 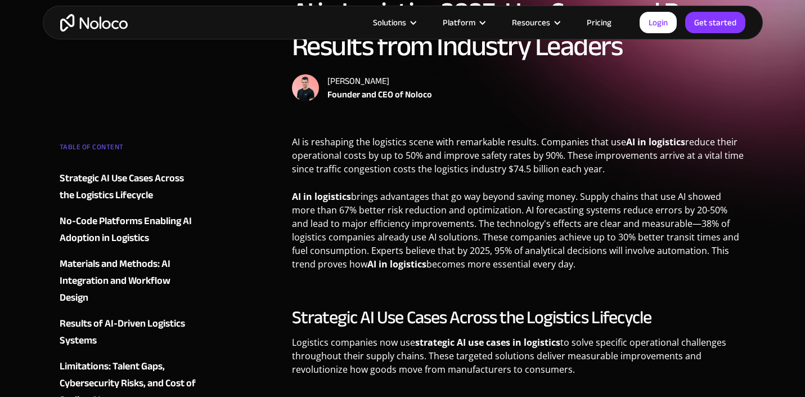 I want to click on p: AI is reshaping the logistics scene with remarkable results. Companies that use reduce their oper..., so click(x=519, y=159).